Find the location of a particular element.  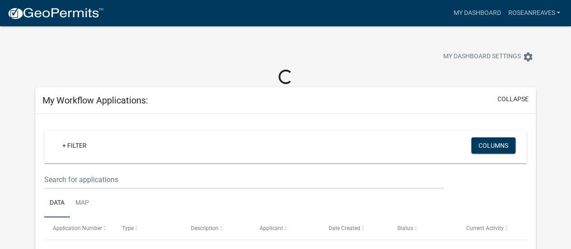

input: Search for applications is located at coordinates (244, 179).